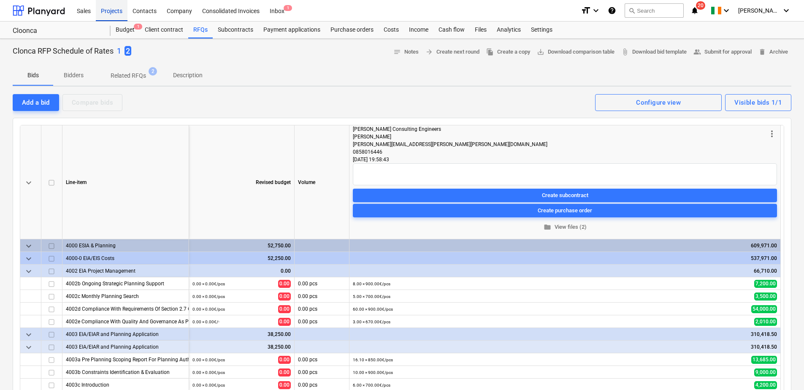 Image resolution: width=804 pixels, height=390 pixels. I want to click on a: Payment applications, so click(292, 30).